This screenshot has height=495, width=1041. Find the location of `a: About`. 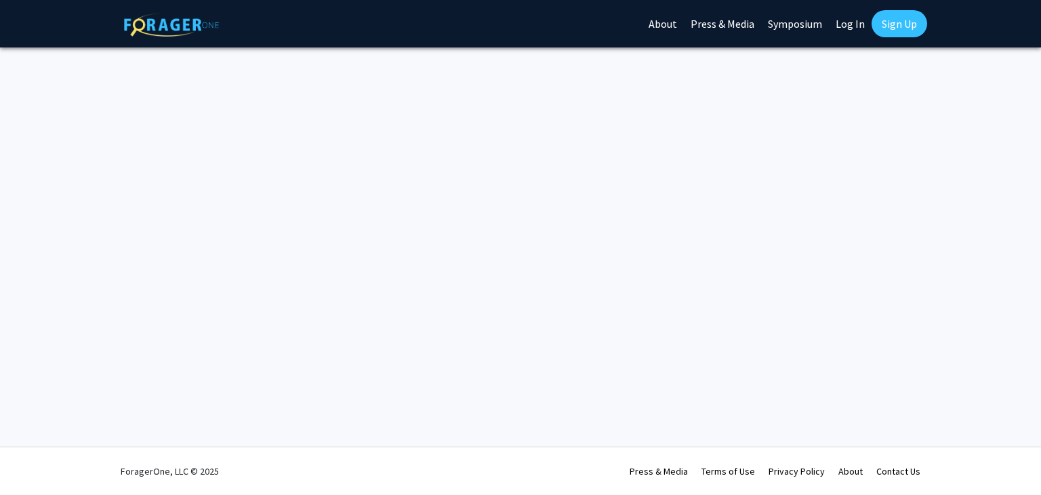

a: About is located at coordinates (850, 471).